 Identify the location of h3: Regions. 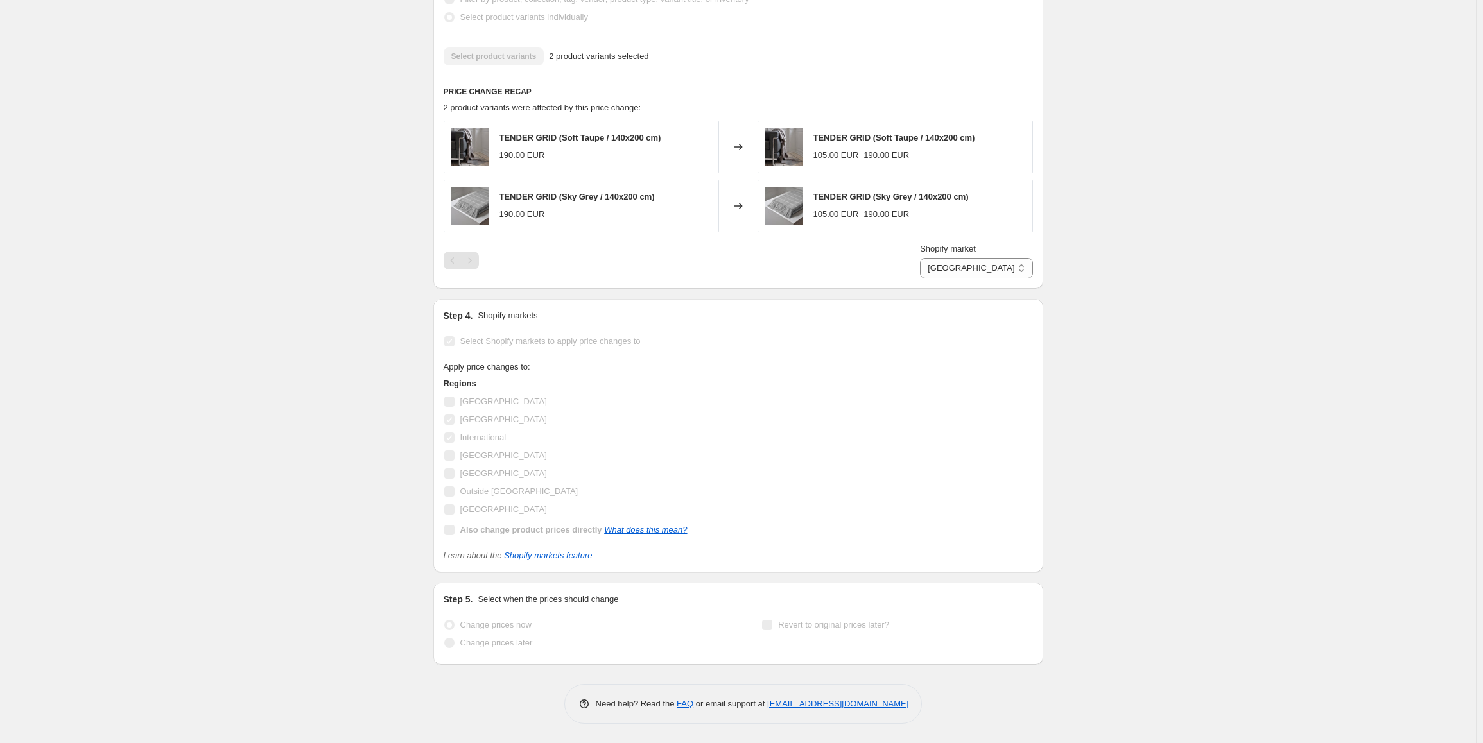
(565, 384).